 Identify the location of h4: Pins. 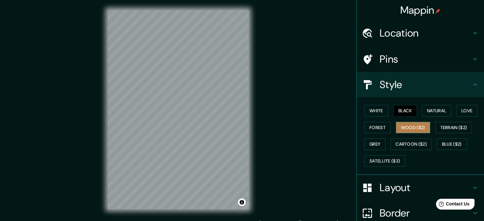
(425, 59).